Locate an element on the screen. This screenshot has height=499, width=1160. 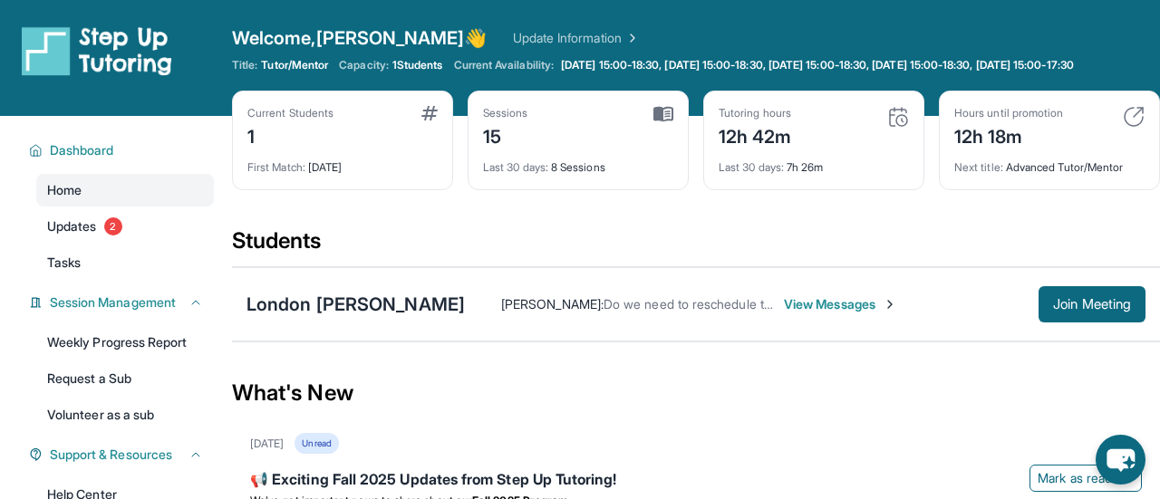
div: Tutoring hours is located at coordinates (755, 113).